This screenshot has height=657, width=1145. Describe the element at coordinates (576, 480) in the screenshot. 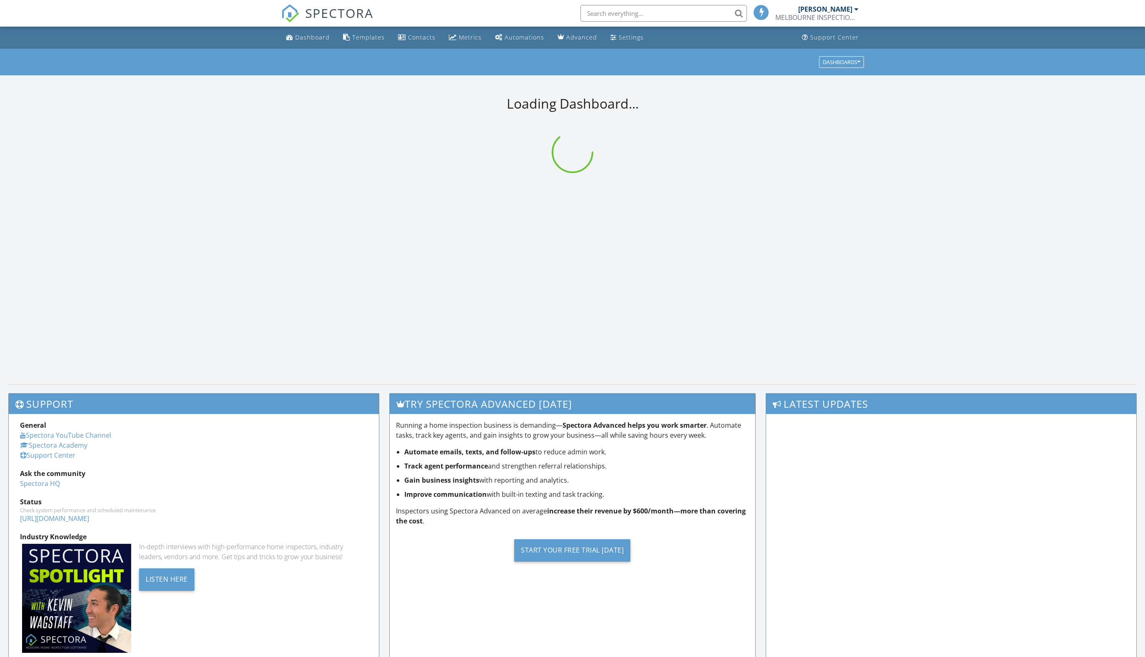

I see `li: with reporting and analytics.` at that location.